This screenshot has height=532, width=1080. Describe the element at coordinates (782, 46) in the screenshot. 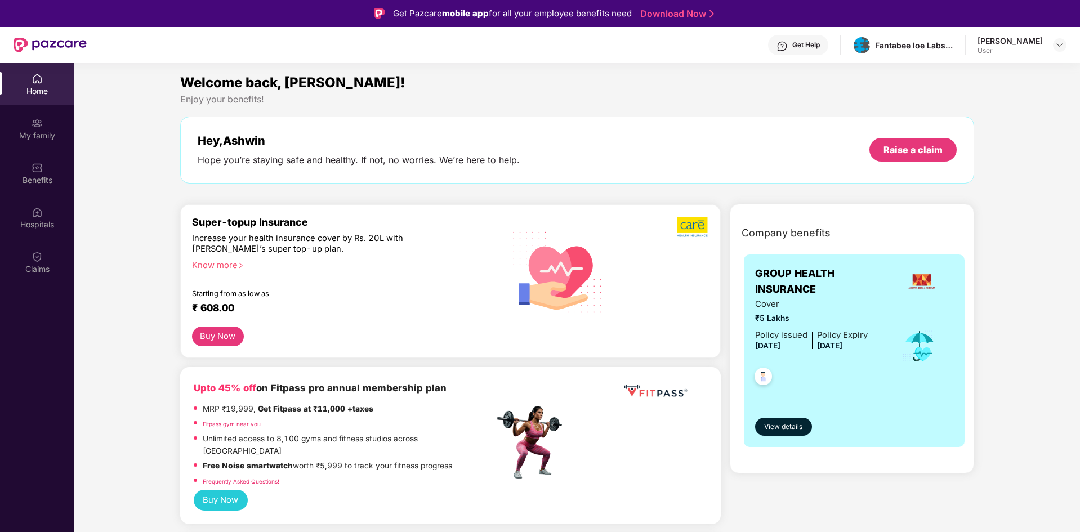

I see `img: svg+xml;base64,PHN2ZyBpZD0iSGVscC0zMngzMiIgeG1sbnM9Imh0dHA6Ly93d3cudzMub3JnLzIwMDAvc3ZnIiB3aWR0aD...` at that location.